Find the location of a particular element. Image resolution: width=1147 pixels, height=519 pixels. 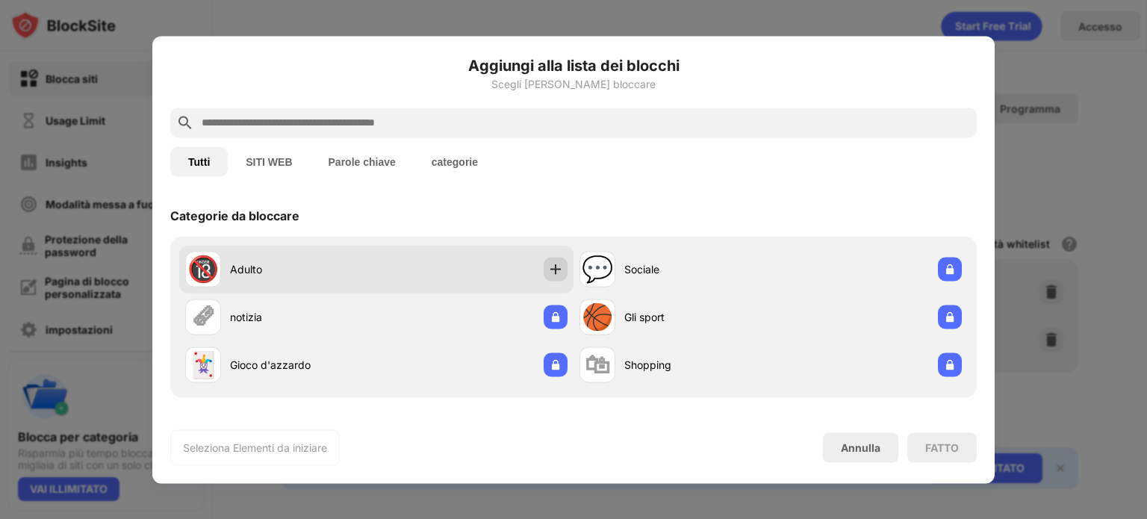

button: categorie is located at coordinates (455, 161).